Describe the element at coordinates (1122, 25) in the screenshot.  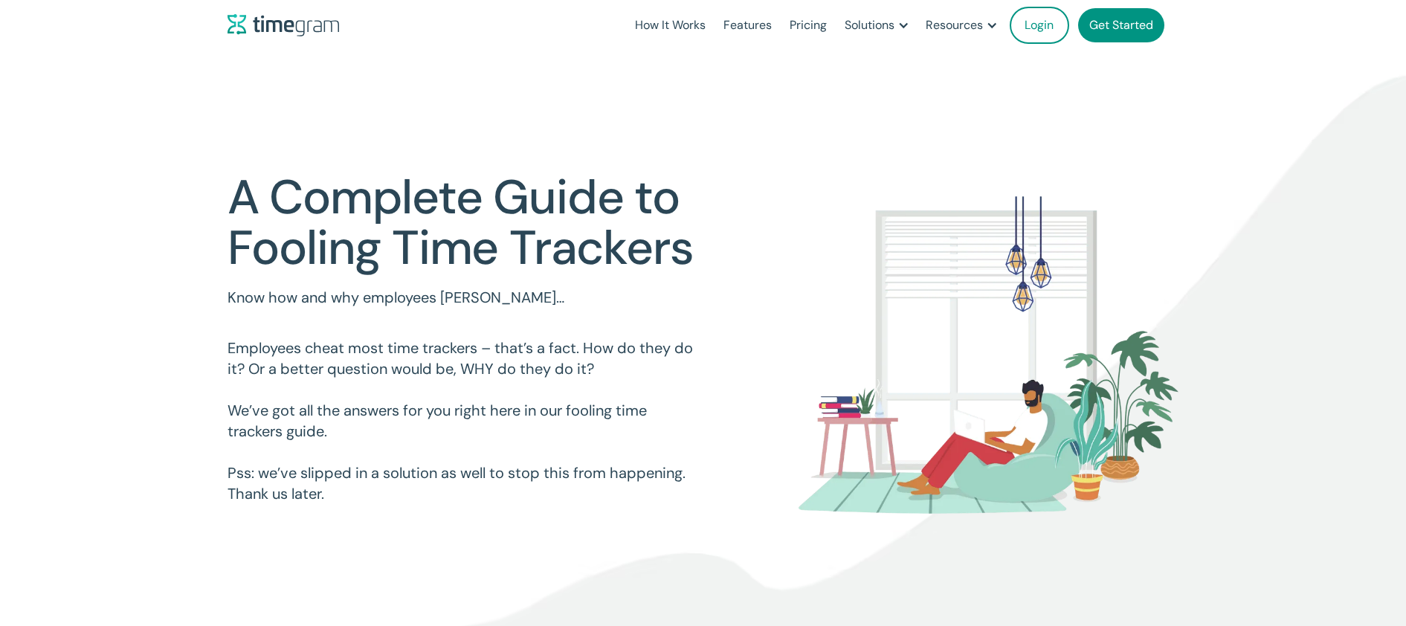
I see `a: Get Started` at that location.